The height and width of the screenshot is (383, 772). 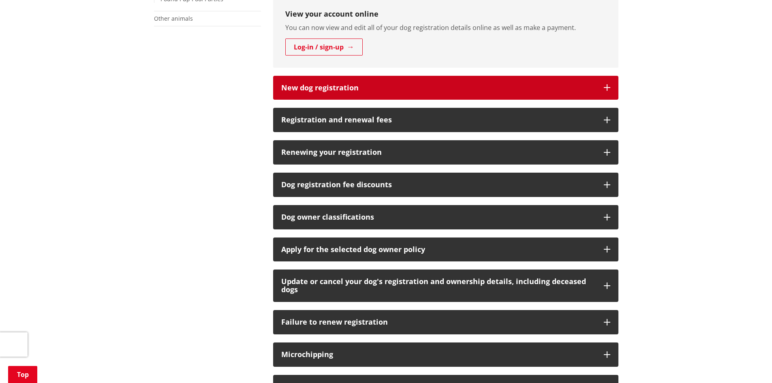 What do you see at coordinates (446, 14) in the screenshot?
I see `h3: View your account online` at bounding box center [446, 14].